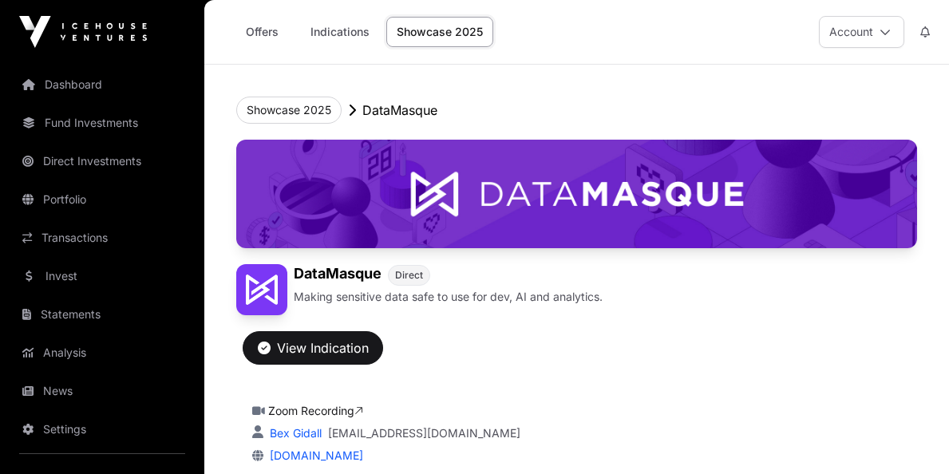 This screenshot has width=949, height=474. What do you see at coordinates (102, 353) in the screenshot?
I see `a: Analysis` at bounding box center [102, 353].